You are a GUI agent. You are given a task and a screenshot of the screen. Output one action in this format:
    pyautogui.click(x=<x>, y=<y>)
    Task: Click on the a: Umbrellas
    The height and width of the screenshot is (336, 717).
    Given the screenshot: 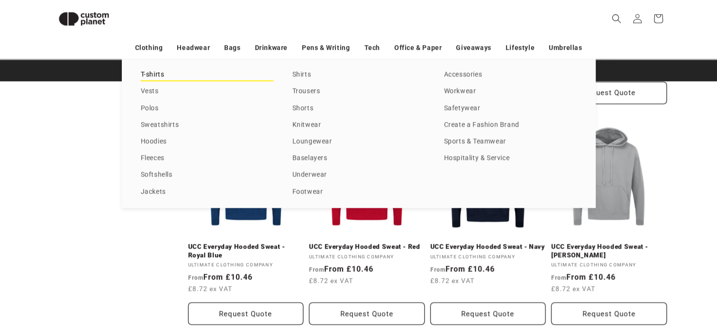 What is the action you would take?
    pyautogui.click(x=566, y=47)
    